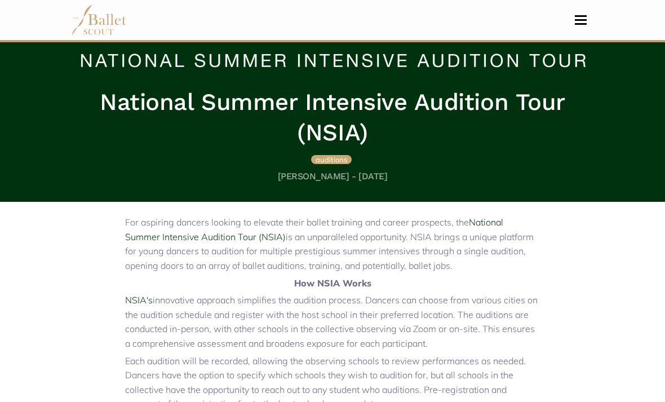 This screenshot has height=402, width=665. What do you see at coordinates (333, 244) in the screenshot?
I see `p: For aspiring dancers looking to elevate their ballet training and career prospects, the is an unp...` at bounding box center [333, 244].